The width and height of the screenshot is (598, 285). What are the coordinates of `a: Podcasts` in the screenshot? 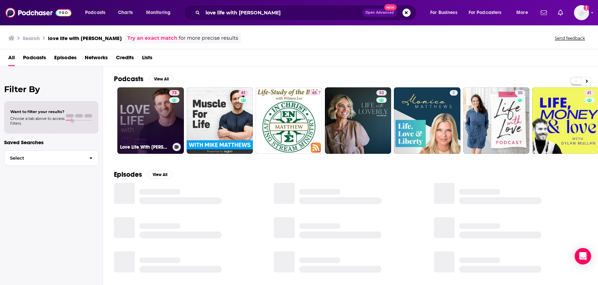 It's located at (34, 59).